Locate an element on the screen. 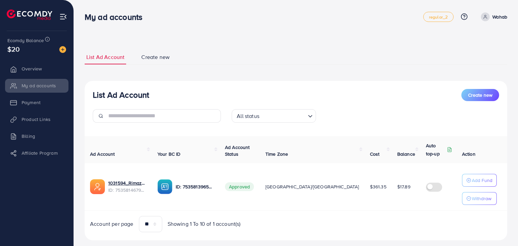  p: ID: 7535813965454180353 is located at coordinates (195, 187).